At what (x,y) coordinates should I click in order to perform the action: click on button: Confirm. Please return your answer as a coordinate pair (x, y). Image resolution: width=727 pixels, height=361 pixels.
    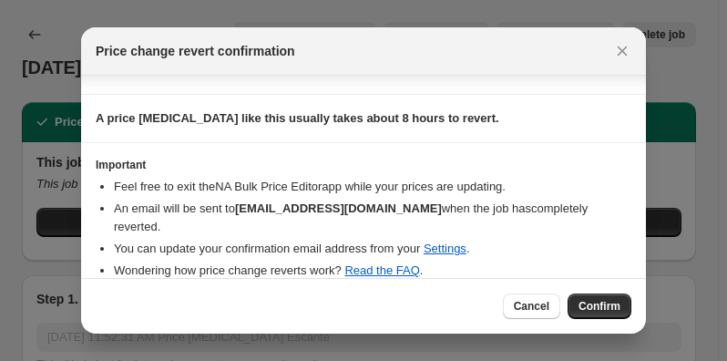
    Looking at the image, I should click on (599, 306).